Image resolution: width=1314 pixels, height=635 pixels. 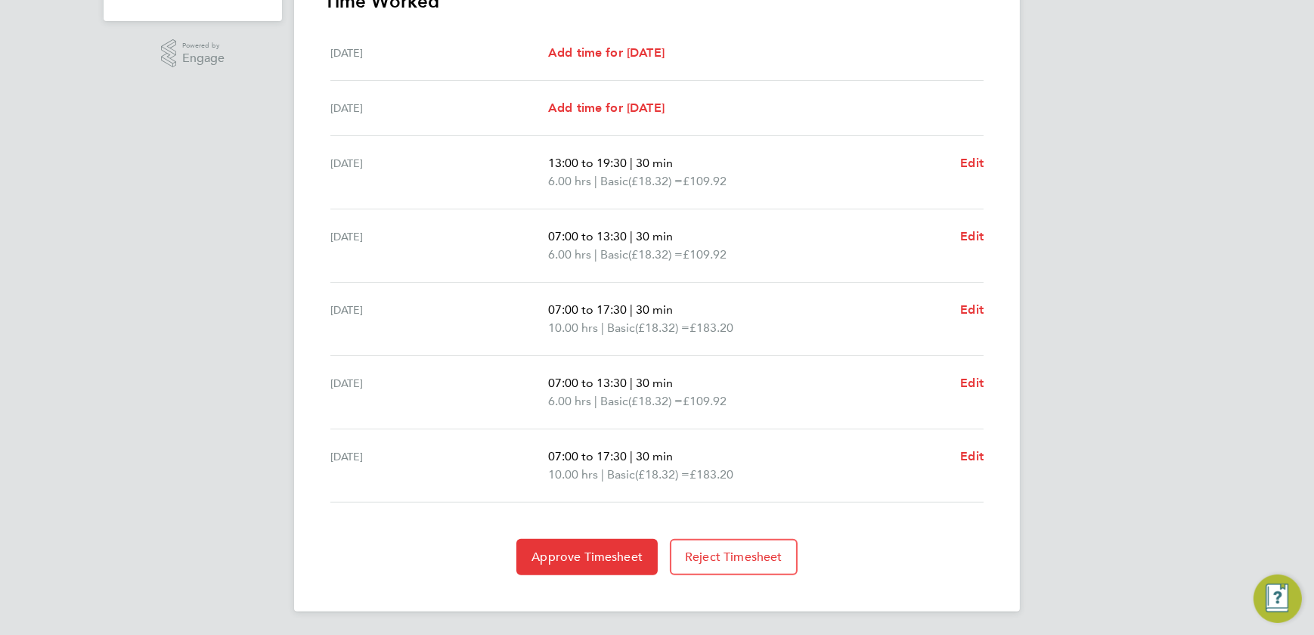 I want to click on button: Engage Resource Center, so click(x=1277, y=599).